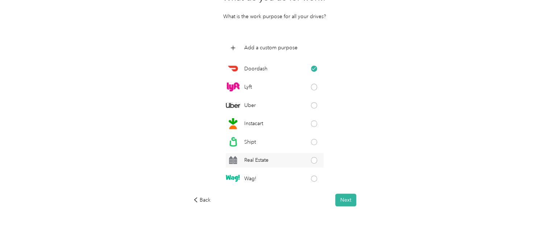 This screenshot has height=252, width=553. I want to click on p: Real Estate, so click(256, 160).